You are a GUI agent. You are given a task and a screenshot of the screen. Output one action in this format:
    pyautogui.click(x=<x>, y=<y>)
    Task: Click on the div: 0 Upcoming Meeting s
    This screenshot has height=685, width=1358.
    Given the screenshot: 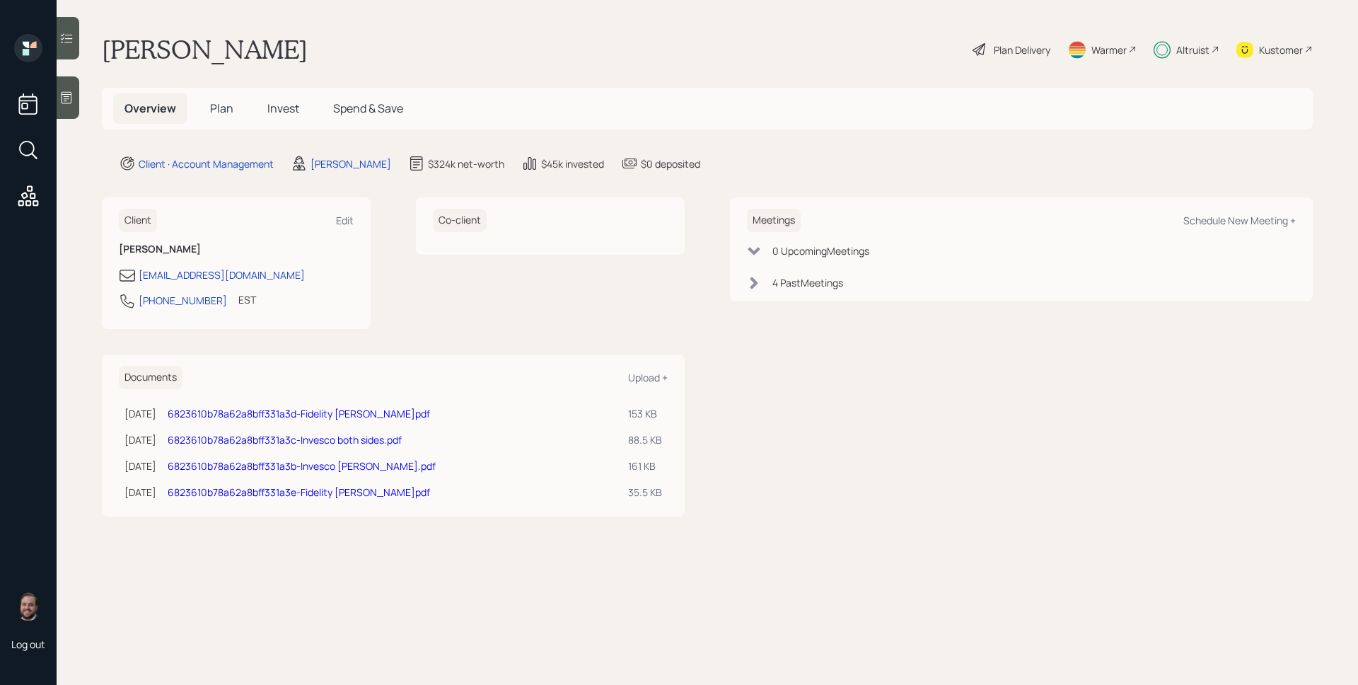 What is the action you would take?
    pyautogui.click(x=820, y=250)
    